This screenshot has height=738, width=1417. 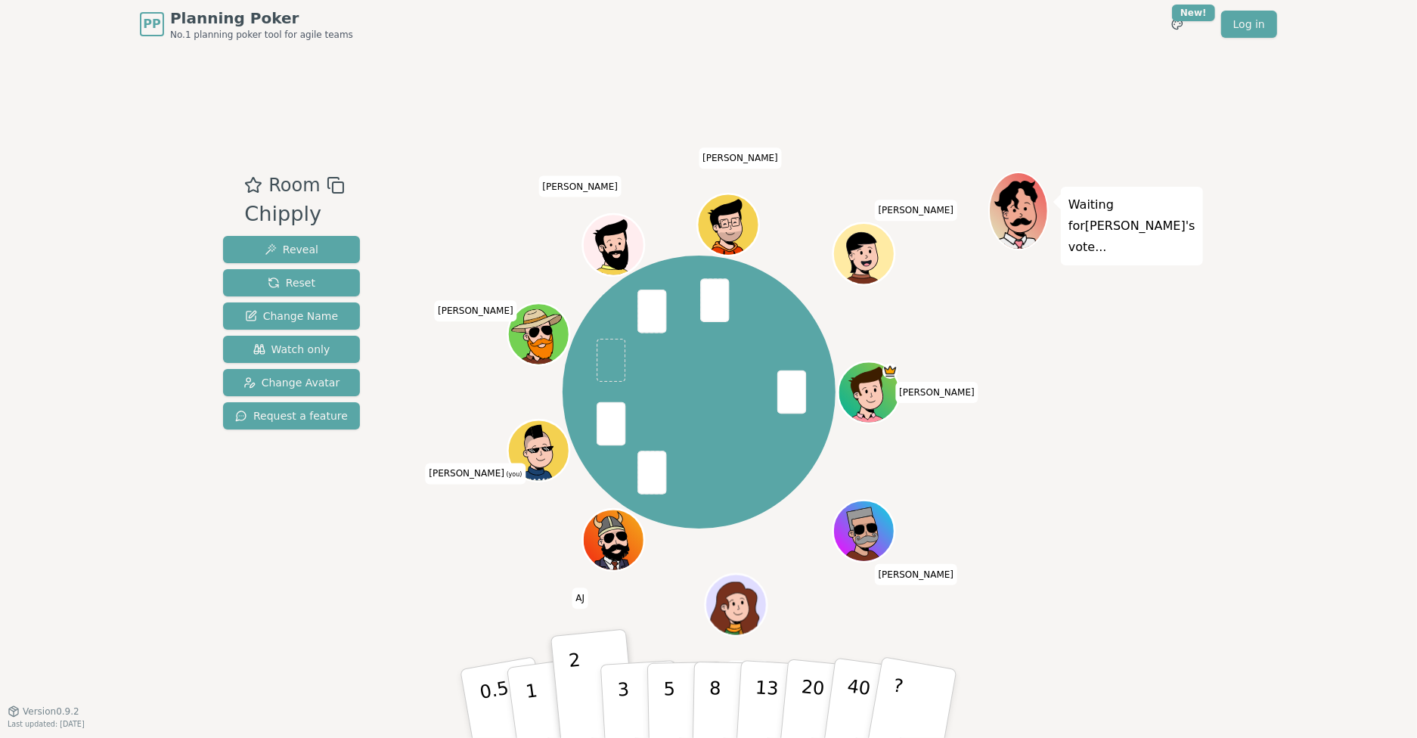 What do you see at coordinates (291, 283) in the screenshot?
I see `span: Reset` at bounding box center [291, 283].